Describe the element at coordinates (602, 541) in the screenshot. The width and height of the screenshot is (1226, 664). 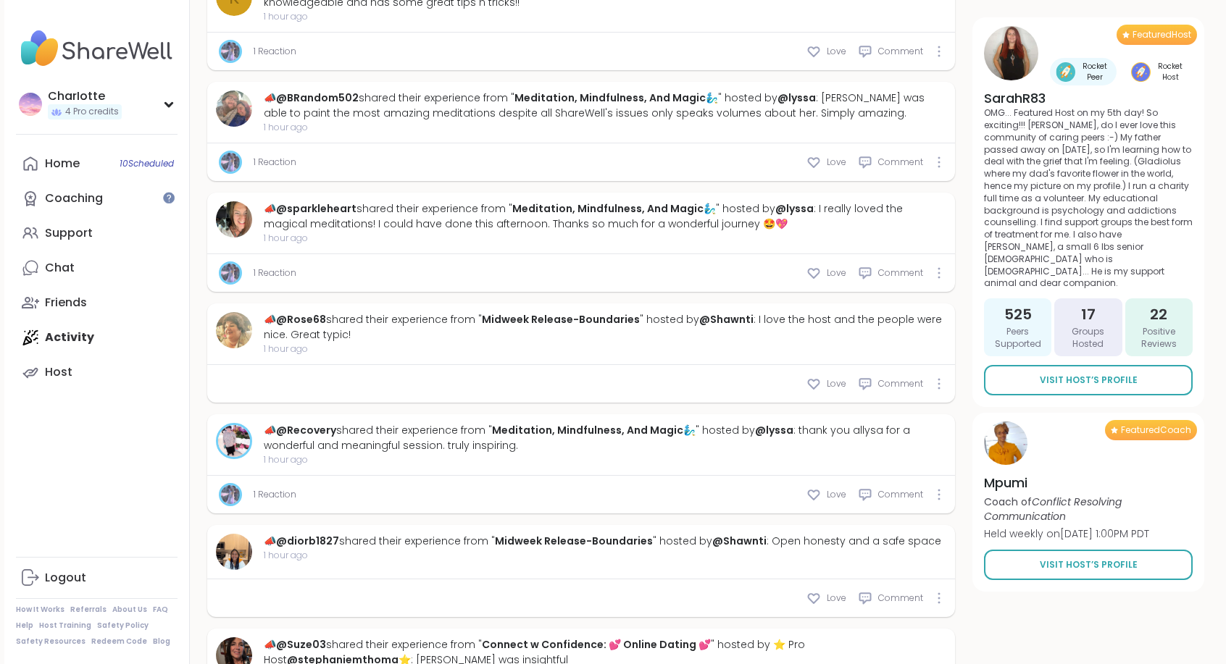
I see `div: 📣 shared their experience from " " hosted by : Open honesty and a safe space` at that location.